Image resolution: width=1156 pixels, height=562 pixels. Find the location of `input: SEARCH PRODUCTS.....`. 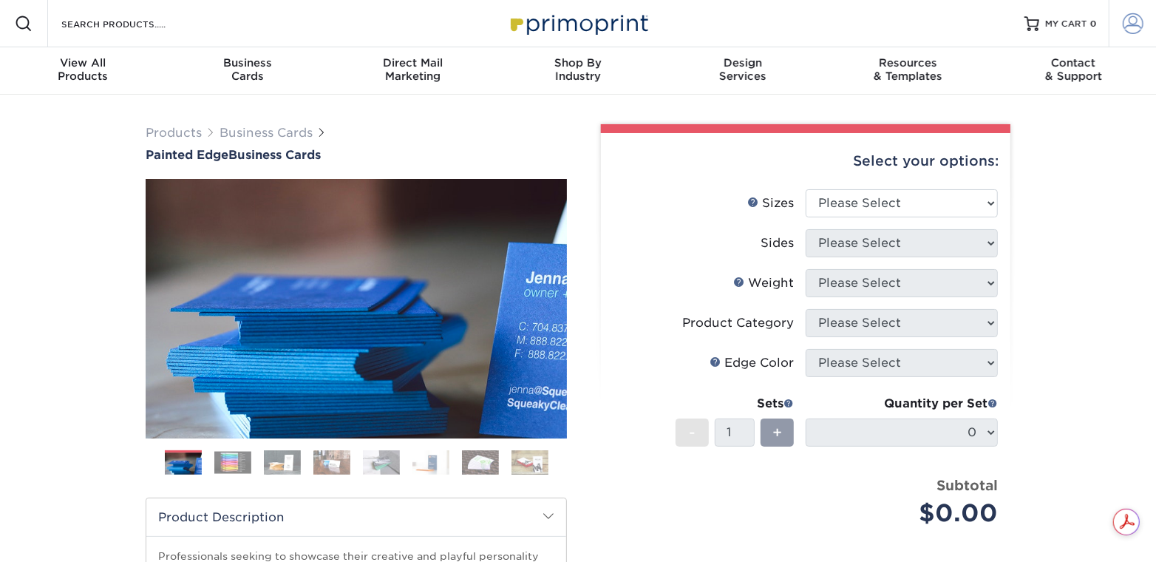

input: SEARCH PRODUCTS..... is located at coordinates (132, 24).